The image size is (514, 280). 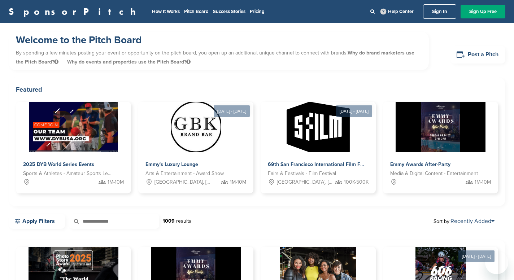 I want to click on a: Pitch Board, so click(x=196, y=12).